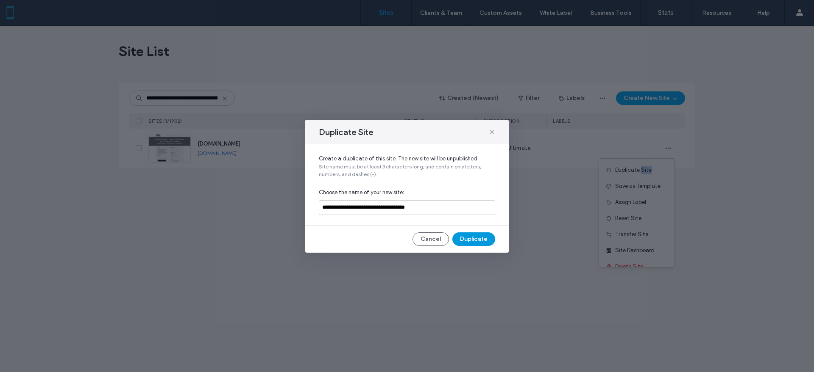 The height and width of the screenshot is (372, 814). I want to click on span: Site name must be at least 3 characters long, and contain only letters, numbers, and dashes (-)., so click(407, 171).